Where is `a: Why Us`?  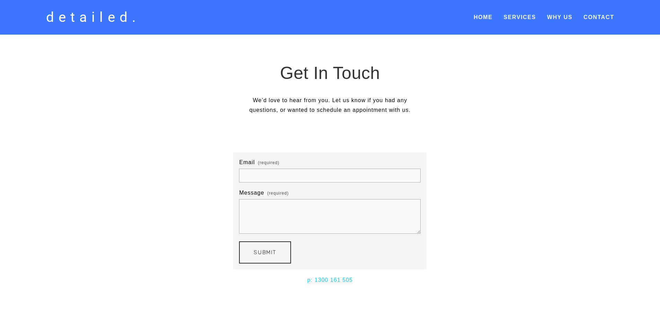 a: Why Us is located at coordinates (560, 17).